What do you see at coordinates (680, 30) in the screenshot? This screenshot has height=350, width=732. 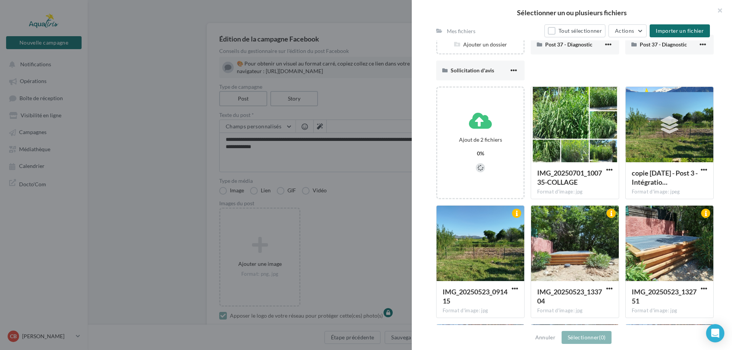 I see `span: Importer un fichier` at bounding box center [680, 30].